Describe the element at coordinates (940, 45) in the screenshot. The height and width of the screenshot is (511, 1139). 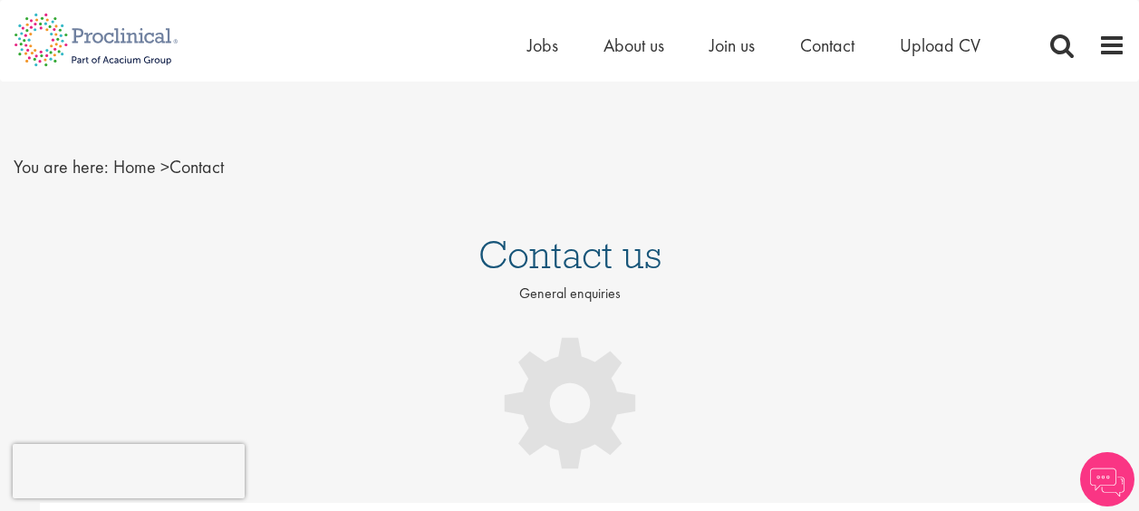
I see `a: Upload CV` at that location.